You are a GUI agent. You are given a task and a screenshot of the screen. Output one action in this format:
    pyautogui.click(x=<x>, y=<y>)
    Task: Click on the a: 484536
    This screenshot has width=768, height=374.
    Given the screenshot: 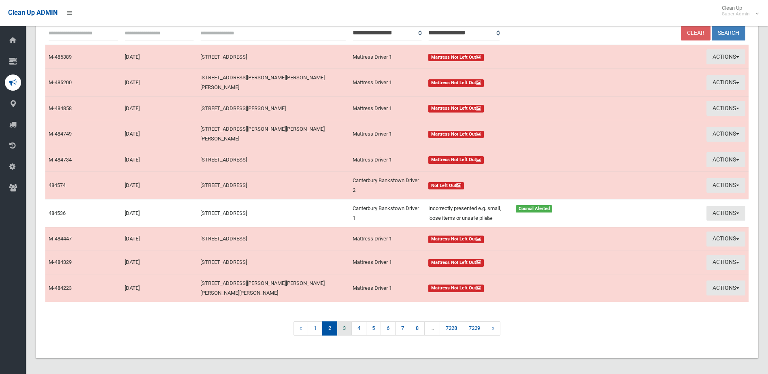 What is the action you would take?
    pyautogui.click(x=57, y=213)
    